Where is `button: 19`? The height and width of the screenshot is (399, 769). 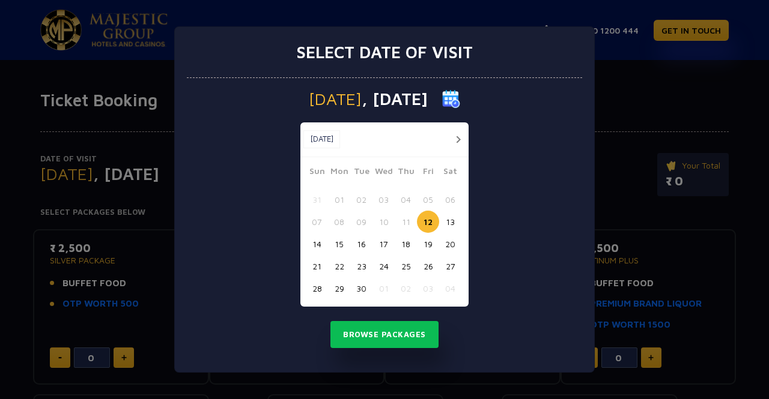
button: 19 is located at coordinates (428, 244).